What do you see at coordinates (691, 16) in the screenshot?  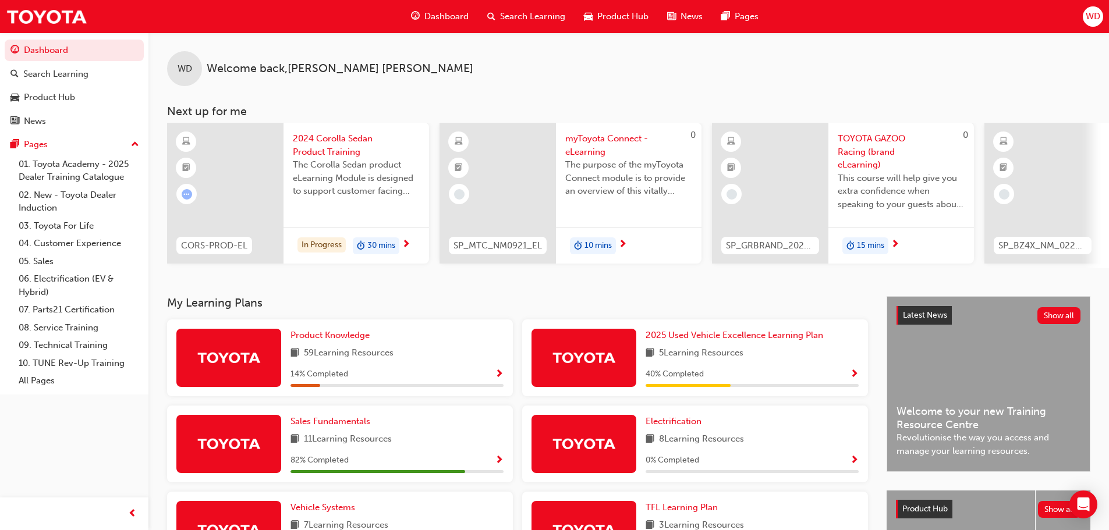 I see `span: News` at bounding box center [691, 16].